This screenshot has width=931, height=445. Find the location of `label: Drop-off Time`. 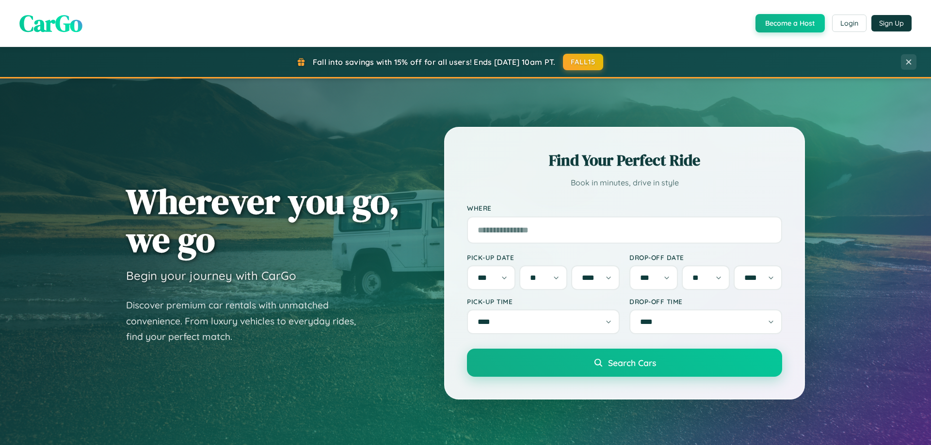

label: Drop-off Time is located at coordinates (705, 301).